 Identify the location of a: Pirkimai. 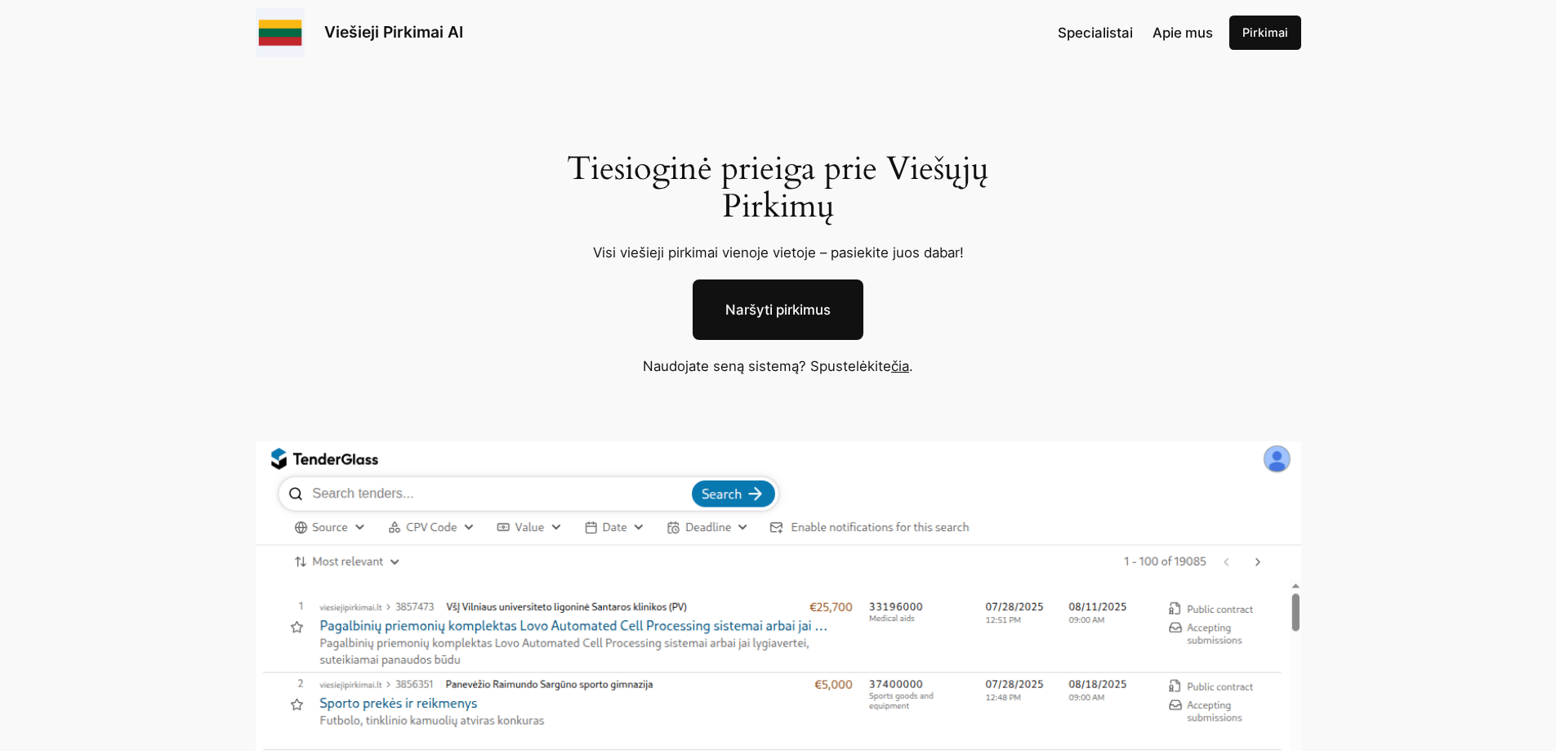
(1266, 33).